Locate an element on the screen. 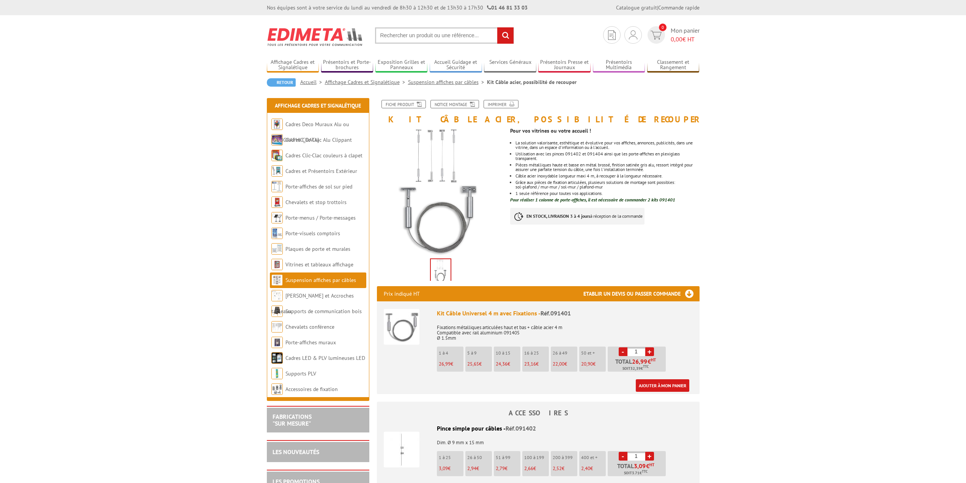 The image size is (966, 483). p: Grâce aux pièces de fixation articulées, plusieurs solutions de montage sont possibles: sol-plafo... is located at coordinates (608, 185).